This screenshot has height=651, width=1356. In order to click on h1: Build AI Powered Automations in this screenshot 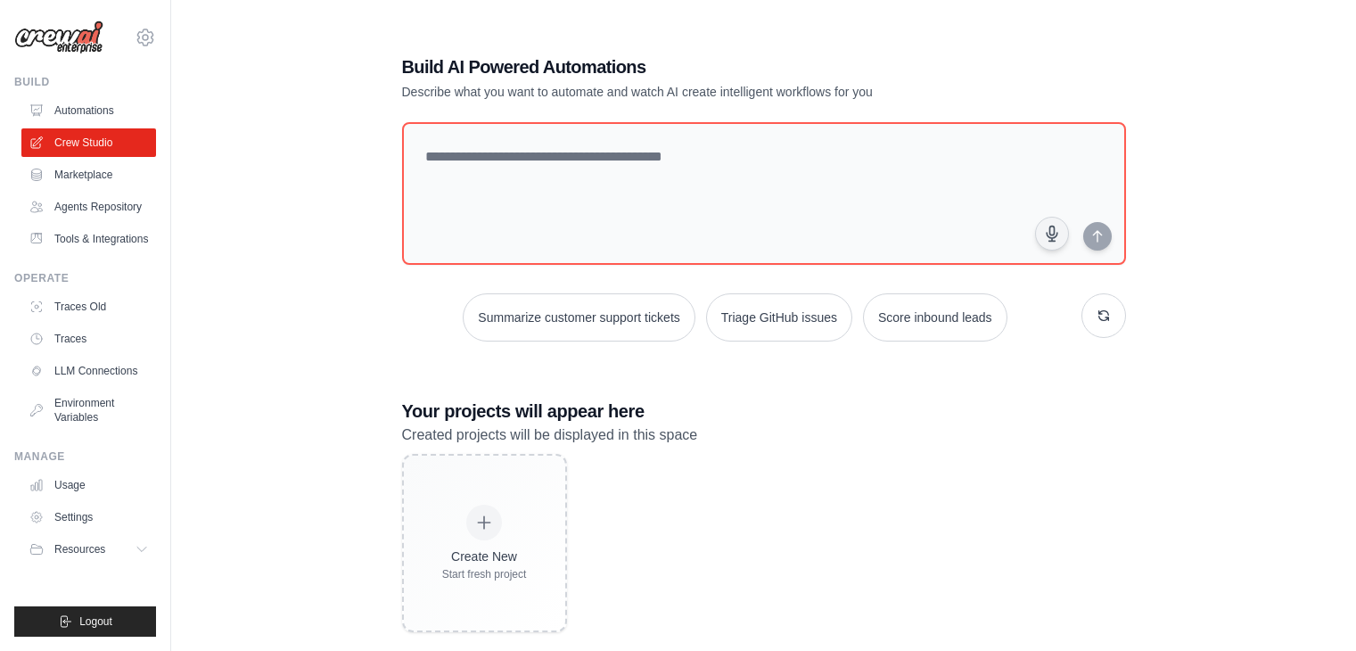, I will do `click(702, 67)`.